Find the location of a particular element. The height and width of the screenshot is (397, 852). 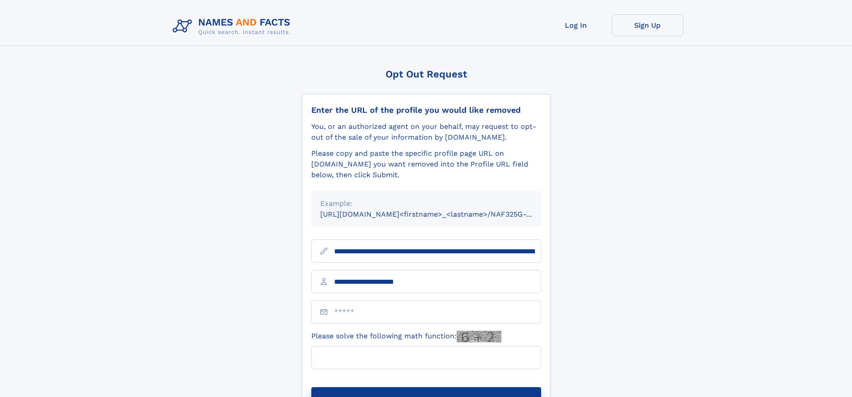

label: Please solve the following math function: is located at coordinates (406, 336).